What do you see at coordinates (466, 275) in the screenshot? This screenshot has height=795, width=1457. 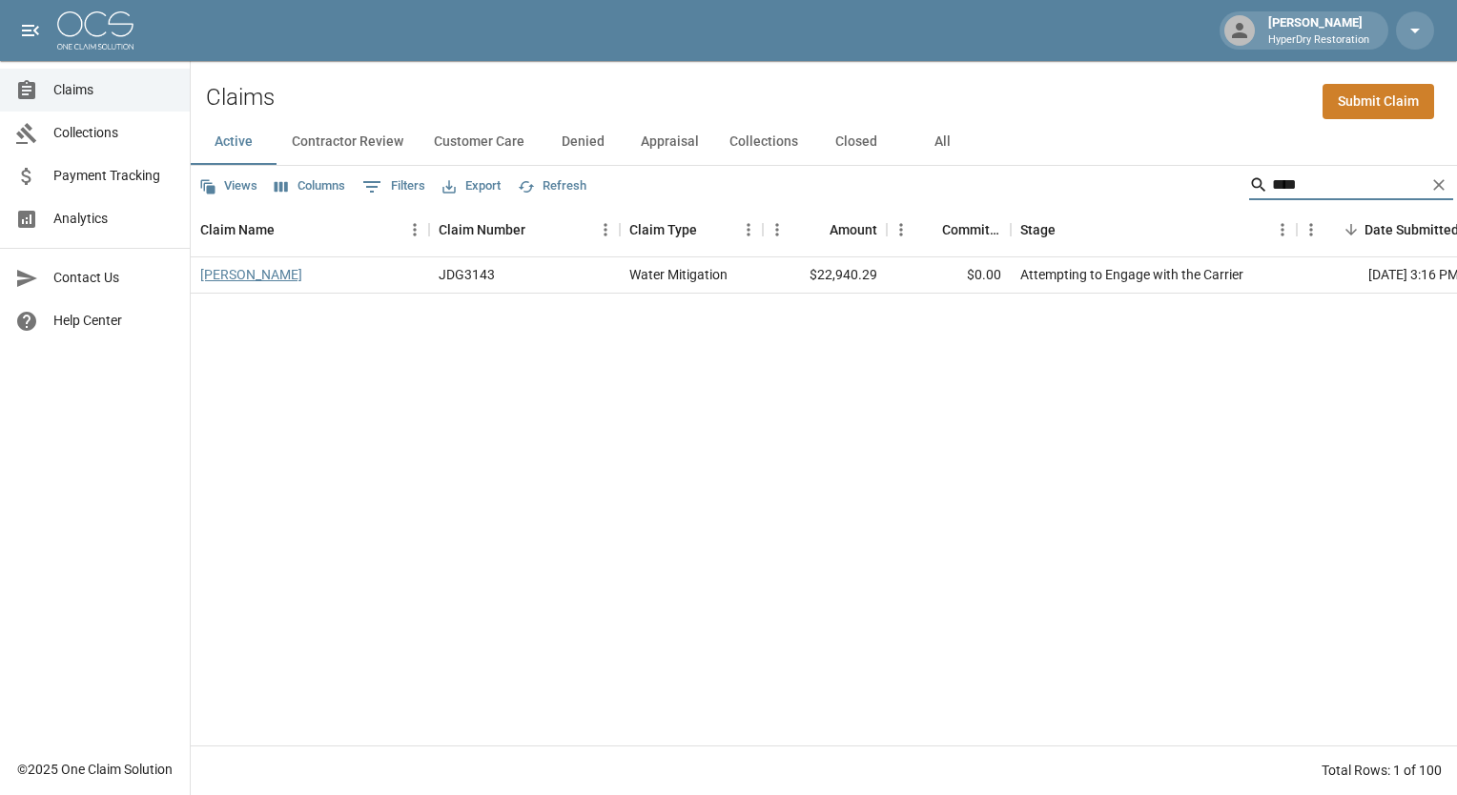 I see `div: JDG3143` at bounding box center [466, 275].